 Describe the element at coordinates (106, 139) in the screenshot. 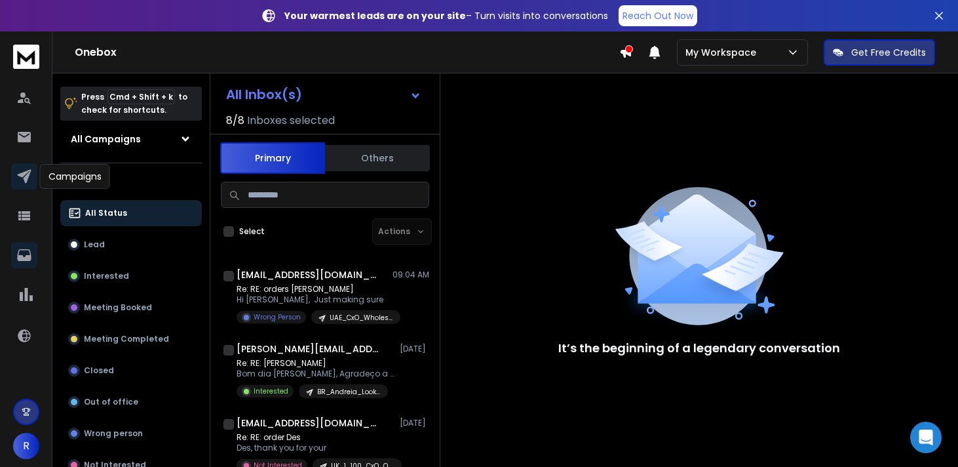

I see `h1: All Campaigns` at that location.